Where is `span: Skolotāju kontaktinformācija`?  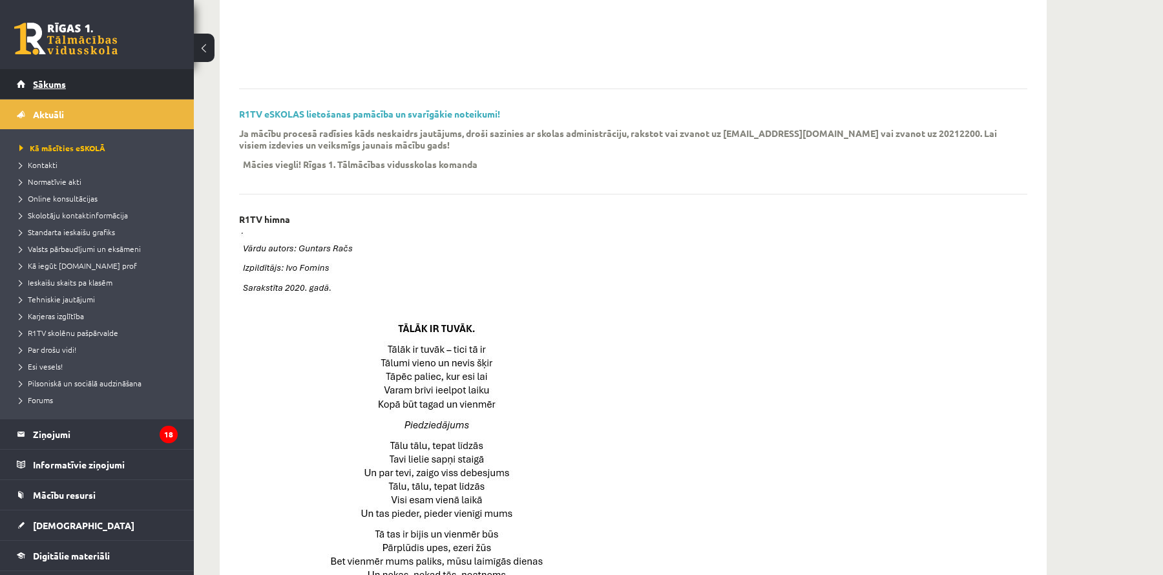 span: Skolotāju kontaktinformācija is located at coordinates (74, 215).